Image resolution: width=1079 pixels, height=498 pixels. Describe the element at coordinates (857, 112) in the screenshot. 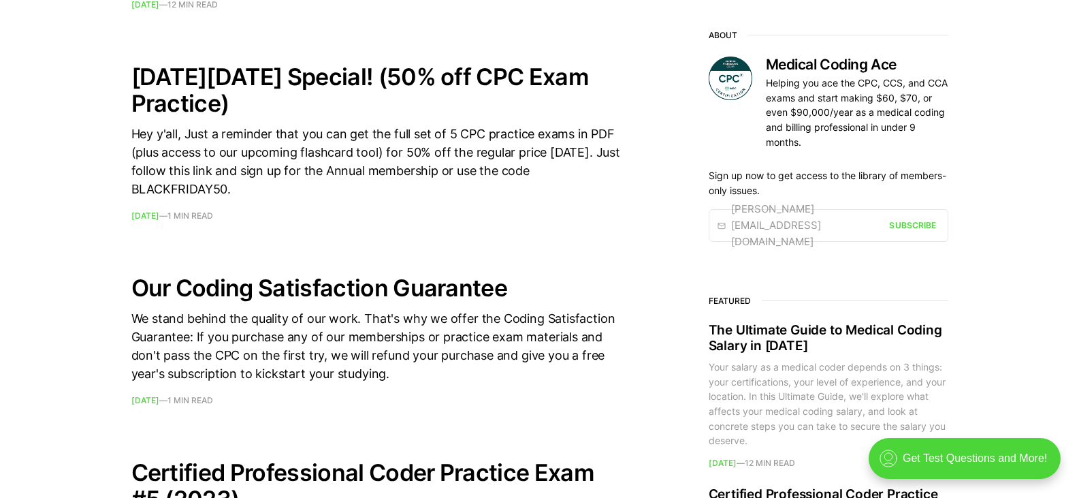

I see `p: Helping you ace the CPC, CCS, and CCA exams and start making $60, $70, or even $90,000/year as a ...` at that location.